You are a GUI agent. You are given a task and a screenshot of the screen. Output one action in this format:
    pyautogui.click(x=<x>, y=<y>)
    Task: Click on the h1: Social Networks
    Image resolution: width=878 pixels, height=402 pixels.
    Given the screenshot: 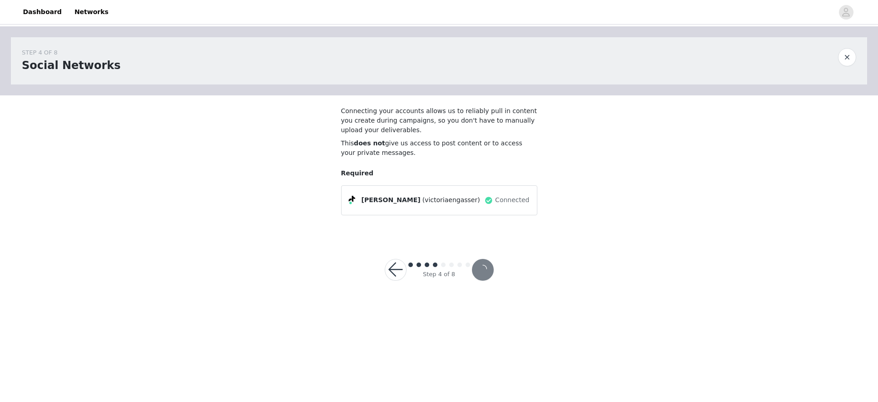 What is the action you would take?
    pyautogui.click(x=71, y=65)
    